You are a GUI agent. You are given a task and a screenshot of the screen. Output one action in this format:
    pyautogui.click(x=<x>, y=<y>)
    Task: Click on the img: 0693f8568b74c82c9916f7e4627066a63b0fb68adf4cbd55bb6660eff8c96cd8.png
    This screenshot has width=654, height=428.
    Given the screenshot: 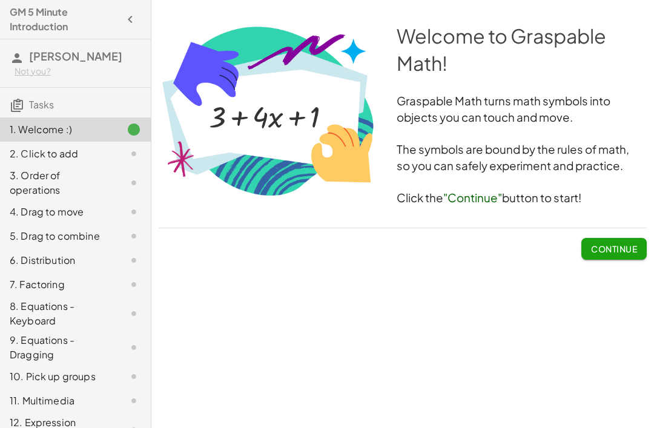 What is the action you would take?
    pyautogui.click(x=268, y=110)
    